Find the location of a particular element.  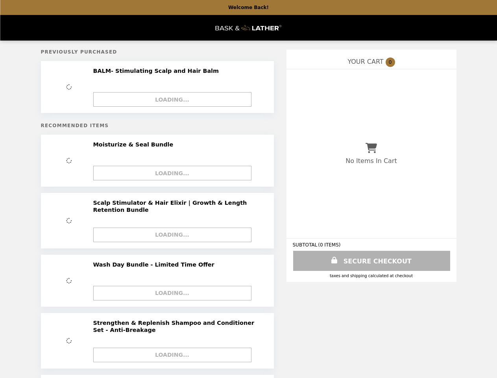

h5: Previously Purchased is located at coordinates (158, 52).